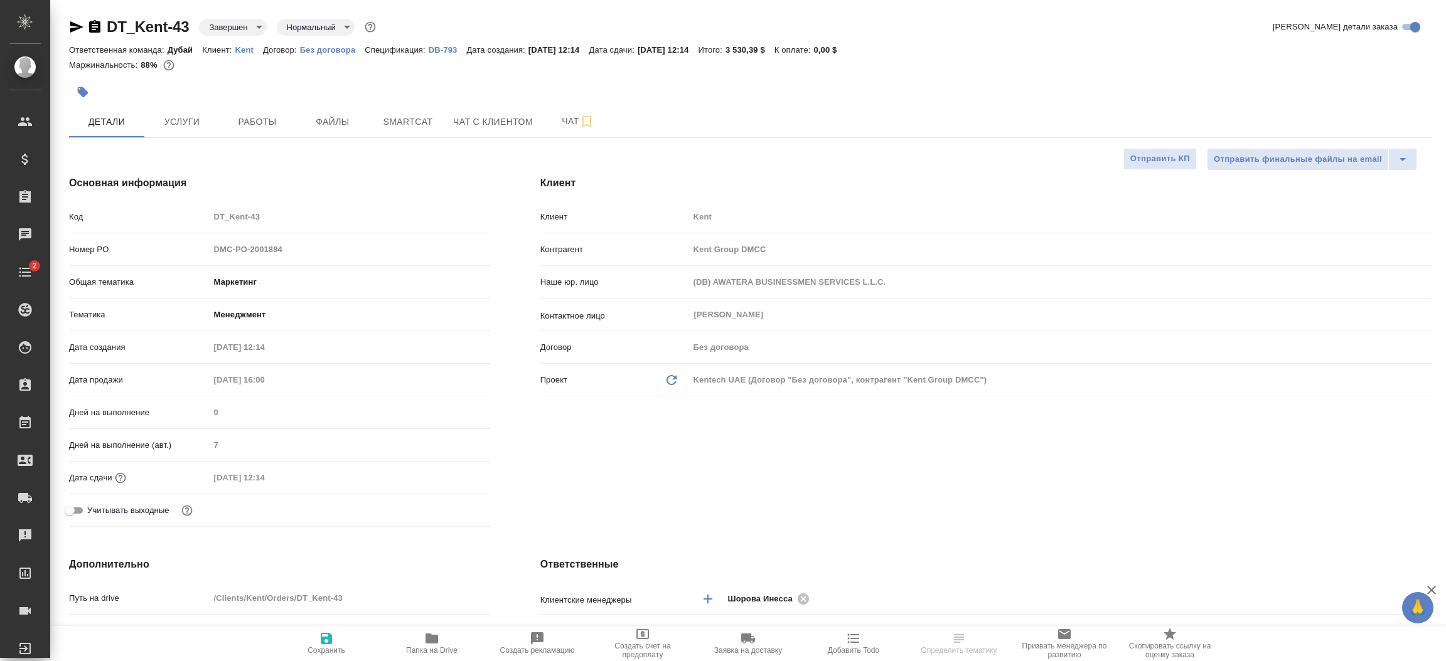 The image size is (1446, 661). Describe the element at coordinates (349, 631) in the screenshot. I see `input: ✎ Введи что-нибудь` at that location.